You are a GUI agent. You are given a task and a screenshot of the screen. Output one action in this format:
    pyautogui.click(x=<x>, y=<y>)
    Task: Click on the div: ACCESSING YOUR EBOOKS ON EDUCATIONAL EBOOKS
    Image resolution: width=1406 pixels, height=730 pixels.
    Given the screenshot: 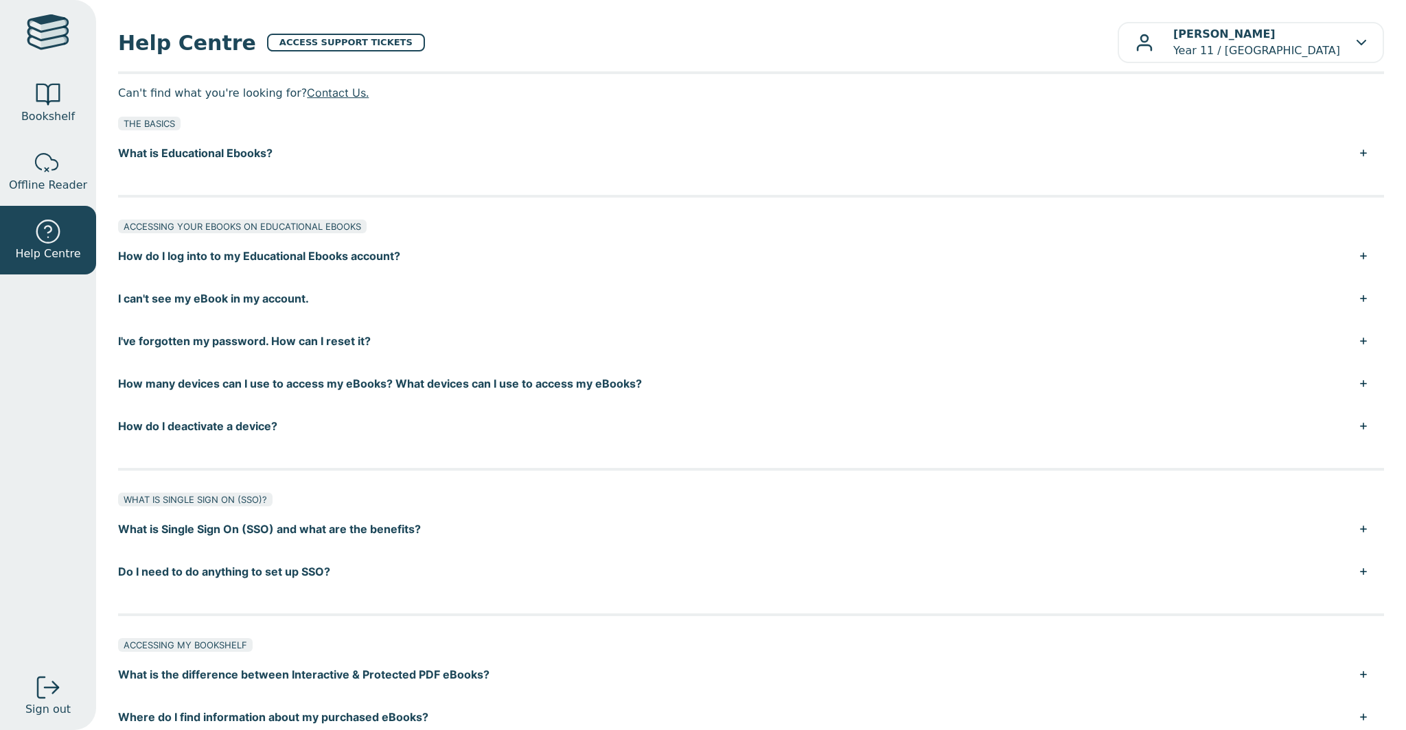 What is the action you would take?
    pyautogui.click(x=242, y=227)
    